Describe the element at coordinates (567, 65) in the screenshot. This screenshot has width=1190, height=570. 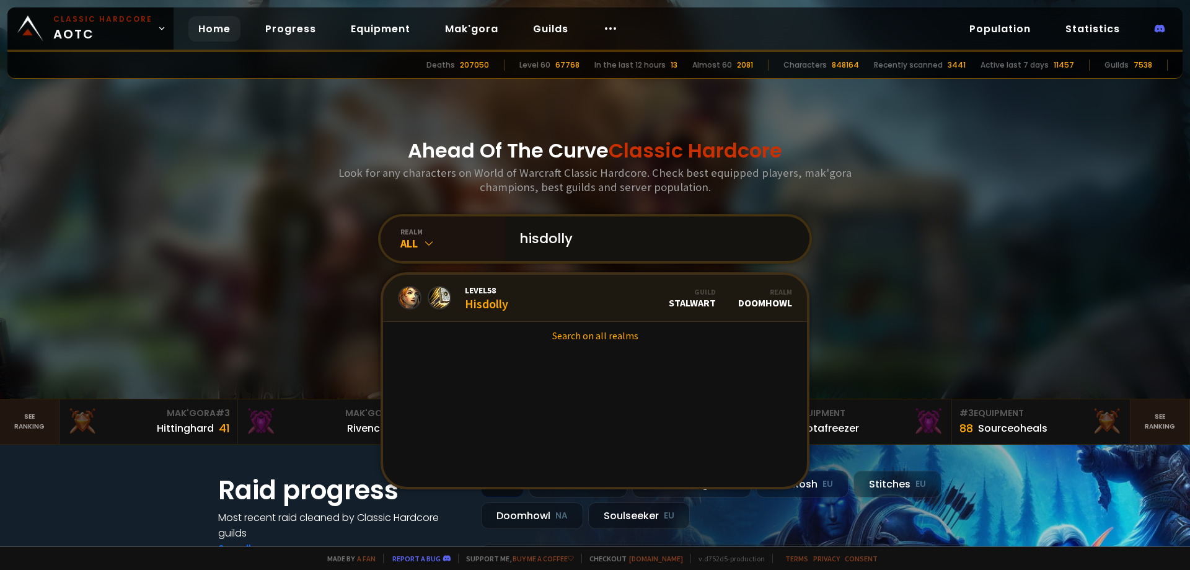
I see `div: 67768` at that location.